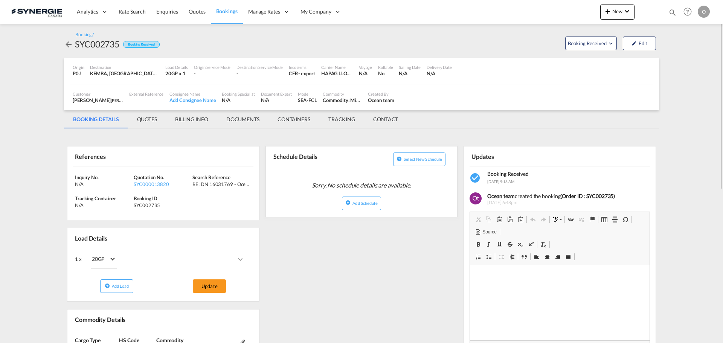 The image size is (723, 343). What do you see at coordinates (510, 220) in the screenshot?
I see `a: Paste as plain text (Ctrl+Shift+V)` at bounding box center [510, 220].